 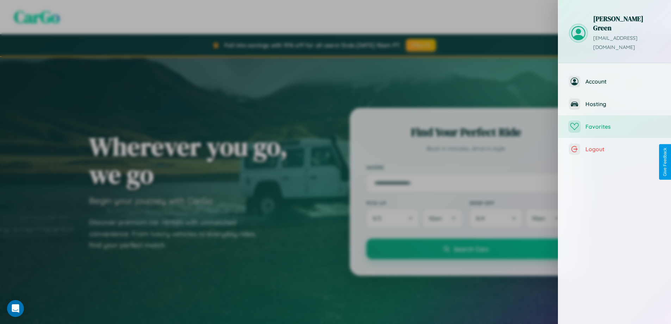 I want to click on div: Give Feedback, so click(x=665, y=162).